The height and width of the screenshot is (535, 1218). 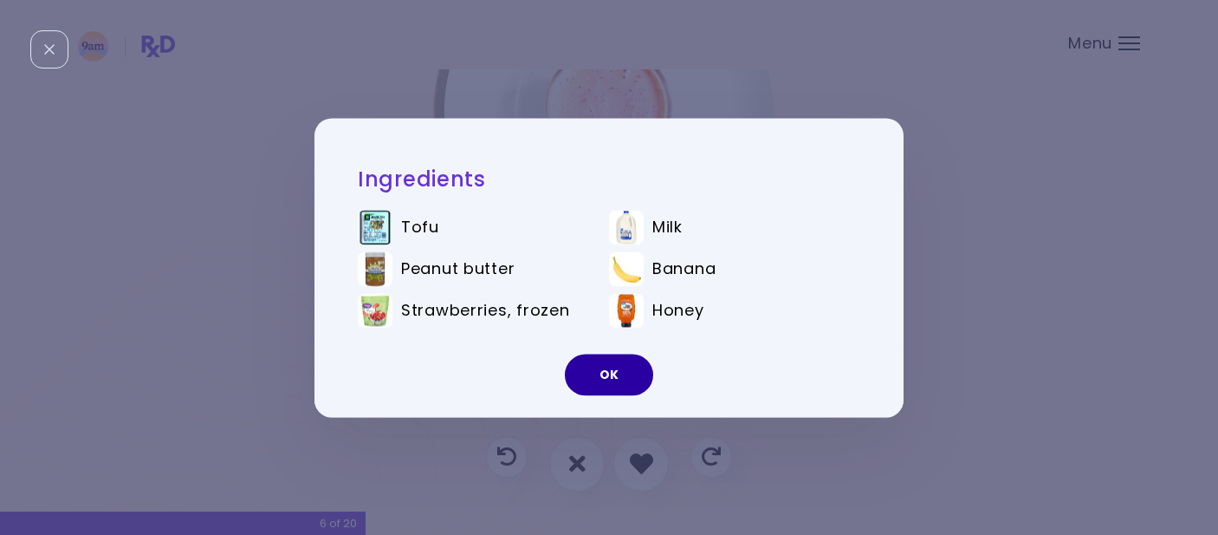 What do you see at coordinates (667, 227) in the screenshot?
I see `span: Milk` at bounding box center [667, 227].